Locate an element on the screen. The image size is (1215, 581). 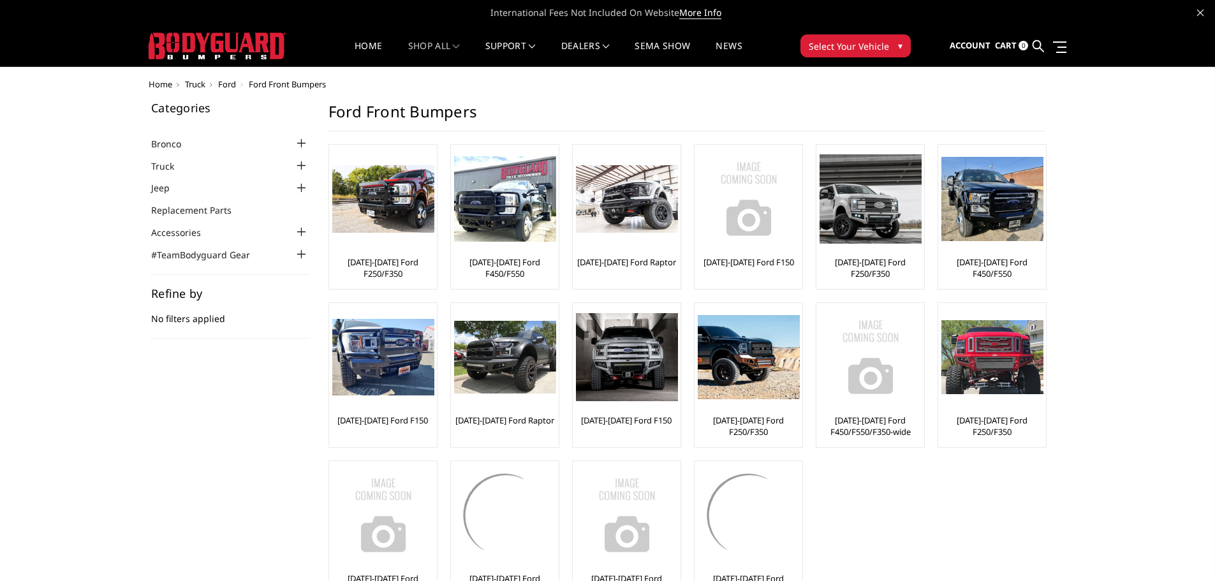
a: Jeep is located at coordinates (168, 188).